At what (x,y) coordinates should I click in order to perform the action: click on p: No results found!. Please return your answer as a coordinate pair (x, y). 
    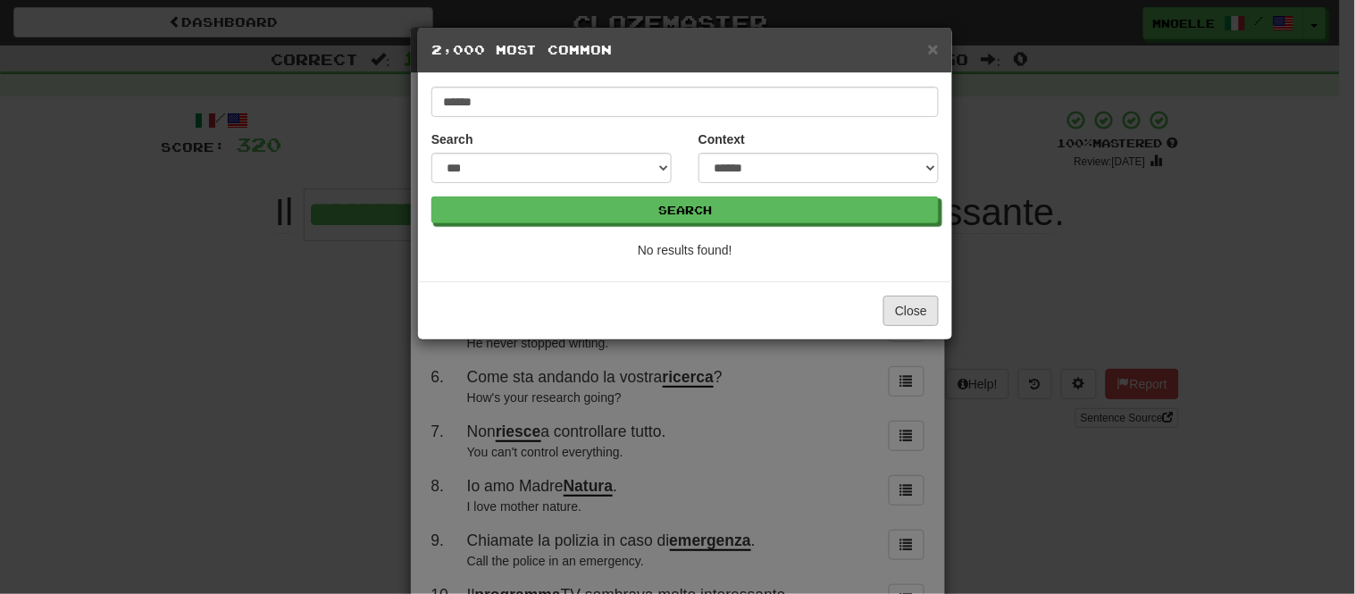
    Looking at the image, I should click on (685, 250).